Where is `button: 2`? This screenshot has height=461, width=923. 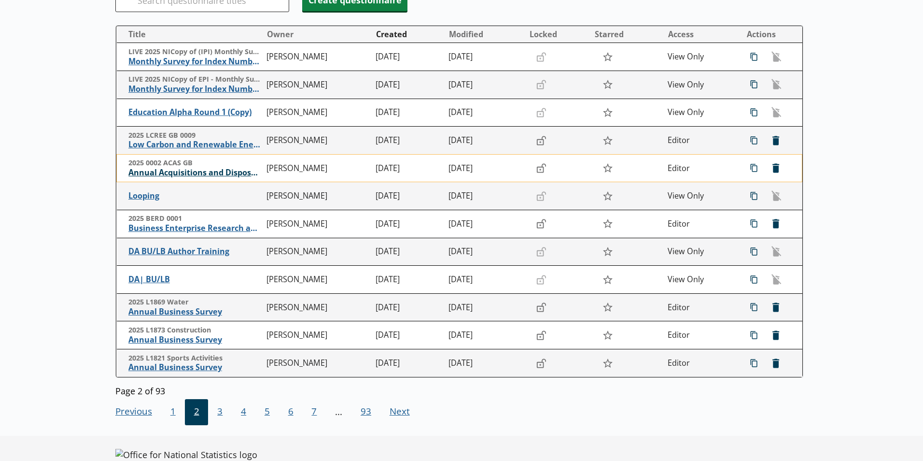 button: 2 is located at coordinates (197, 412).